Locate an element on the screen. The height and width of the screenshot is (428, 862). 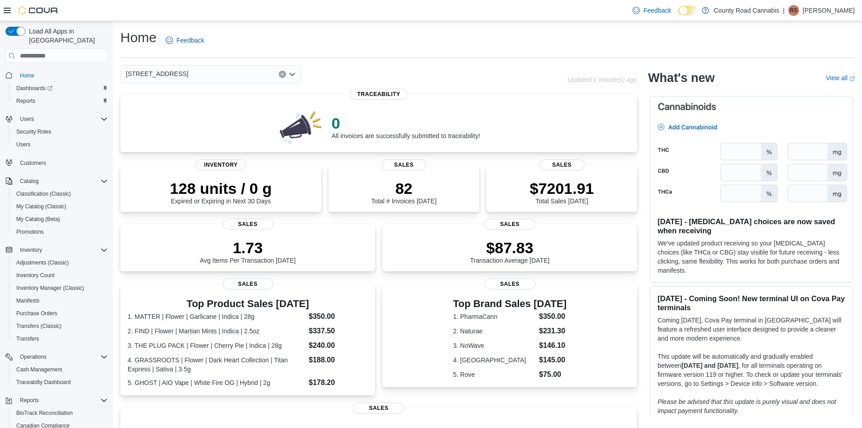
button: Customers is located at coordinates (57, 163).